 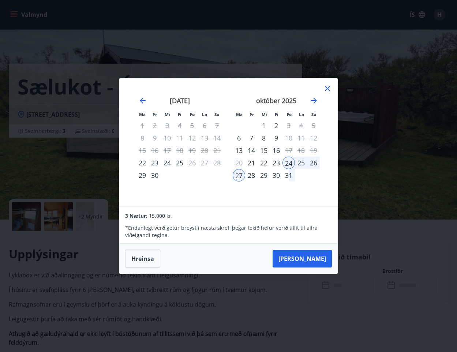 What do you see at coordinates (264, 126) in the screenshot?
I see `td: Choose miðvikudagur, 1. október 2025 as your check-in date. It’s available.` at bounding box center [264, 126].